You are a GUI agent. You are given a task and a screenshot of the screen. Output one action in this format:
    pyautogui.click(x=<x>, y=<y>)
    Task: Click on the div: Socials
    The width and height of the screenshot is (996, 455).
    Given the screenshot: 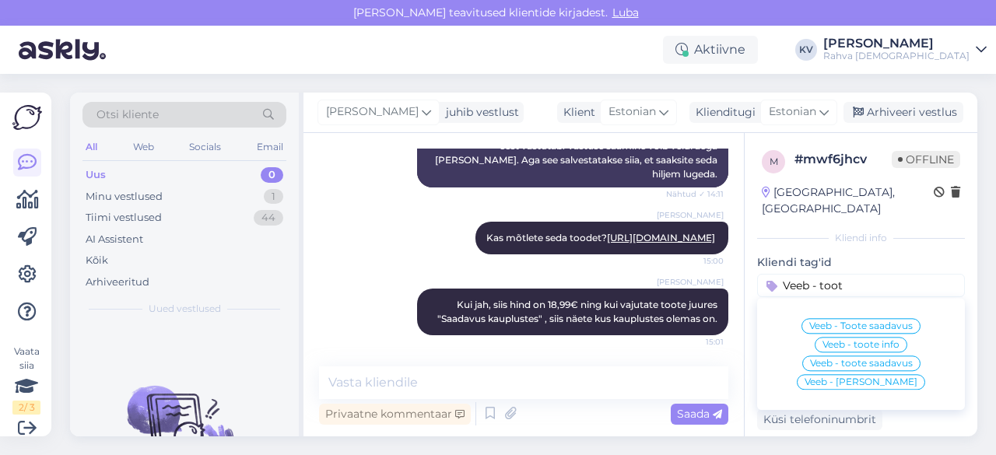 What is the action you would take?
    pyautogui.click(x=205, y=147)
    